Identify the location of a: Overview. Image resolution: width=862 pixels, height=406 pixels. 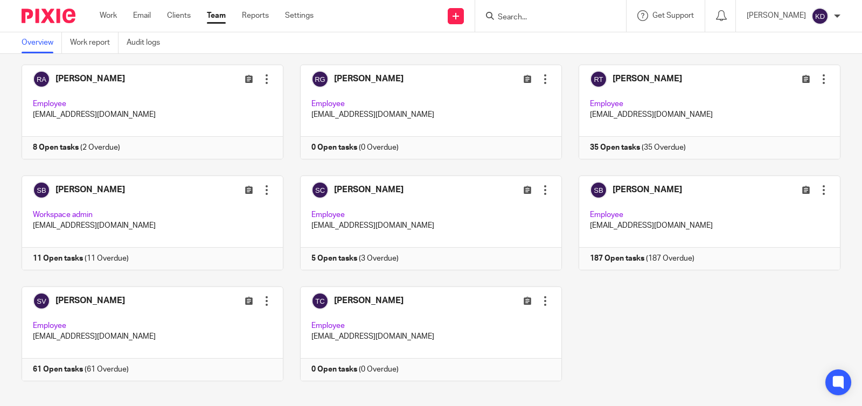
(41, 43).